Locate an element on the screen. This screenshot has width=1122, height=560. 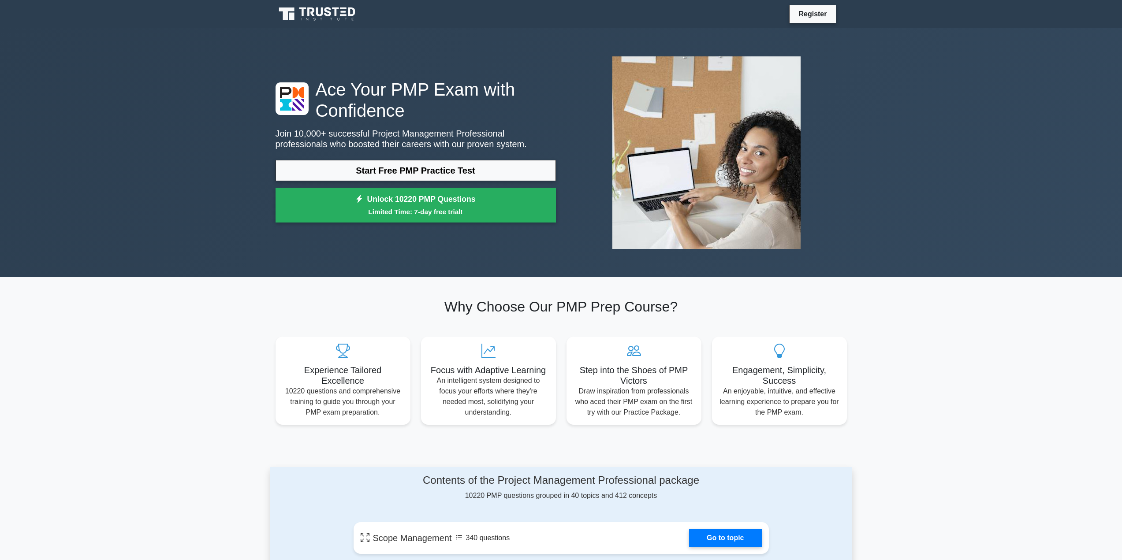
h1: Ace Your PMP Exam with Confidence is located at coordinates (416, 100).